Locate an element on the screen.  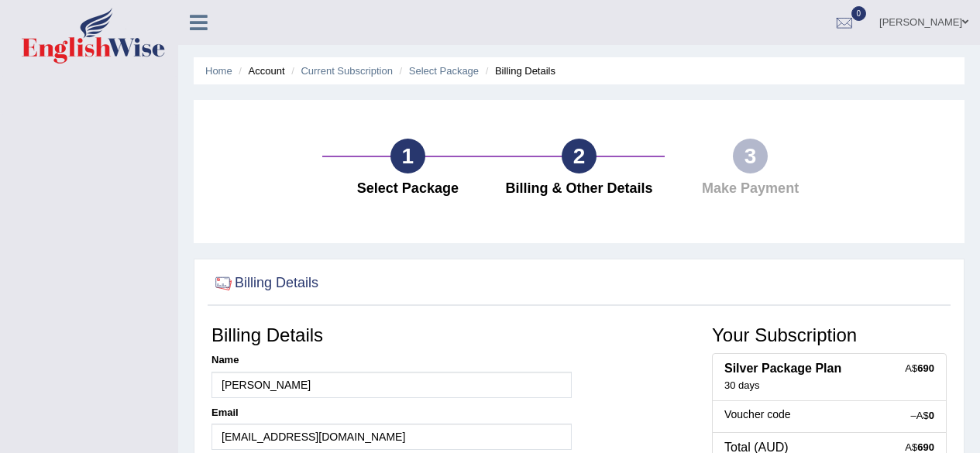
h5: Voucher code is located at coordinates (829, 414).